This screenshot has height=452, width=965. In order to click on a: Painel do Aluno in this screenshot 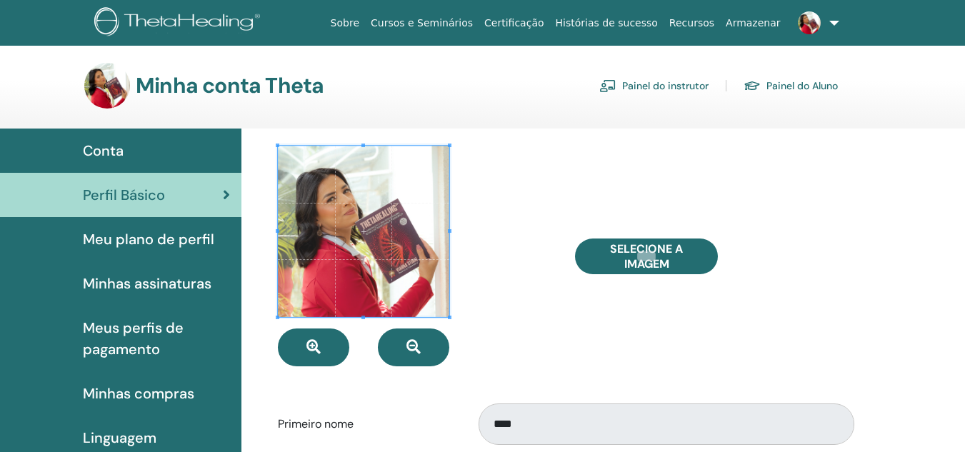, I will do `click(791, 86)`.